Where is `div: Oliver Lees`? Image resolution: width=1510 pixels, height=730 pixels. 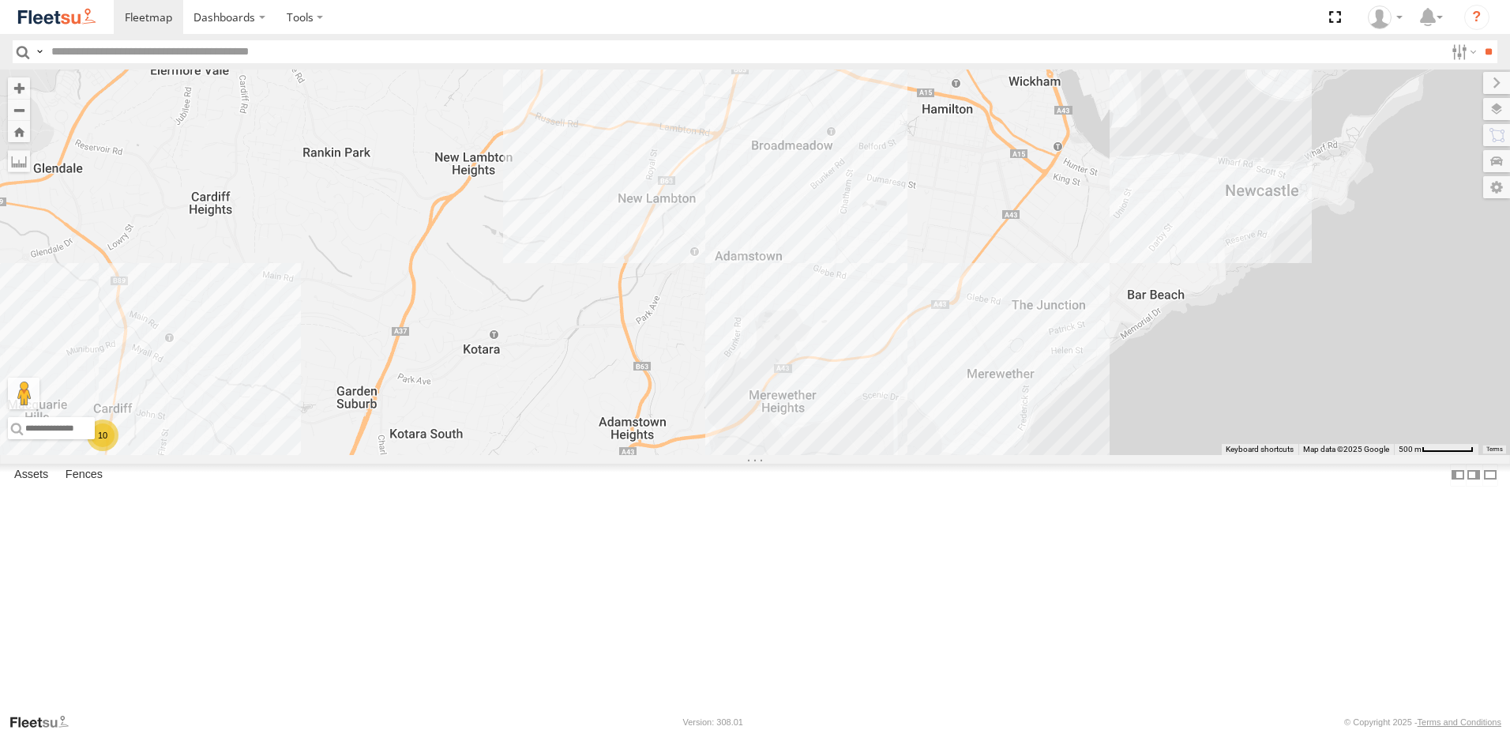 div: Oliver Lees is located at coordinates (1385, 17).